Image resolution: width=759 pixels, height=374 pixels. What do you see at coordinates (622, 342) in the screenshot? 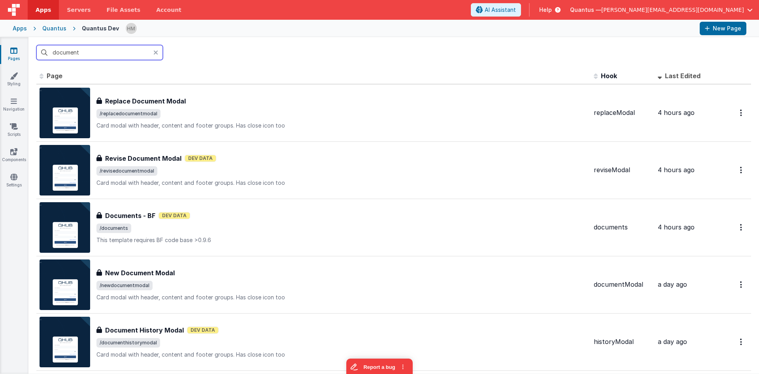
I see `div: historyModal` at bounding box center [622, 342].